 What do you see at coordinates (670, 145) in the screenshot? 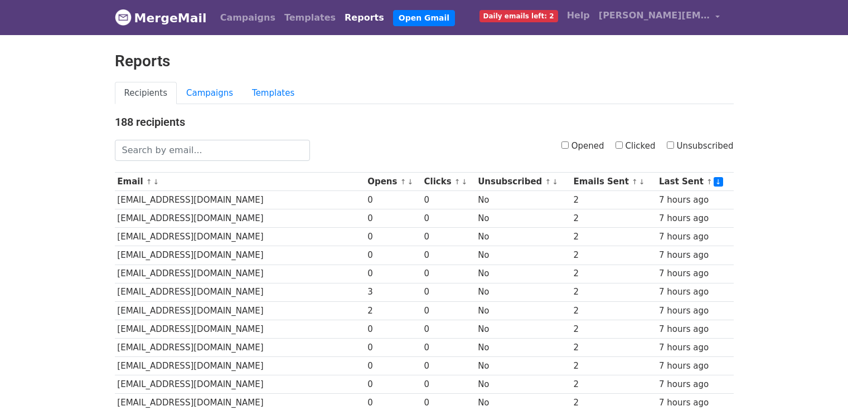
I see `input: Unsubscribed` at bounding box center [670, 145].